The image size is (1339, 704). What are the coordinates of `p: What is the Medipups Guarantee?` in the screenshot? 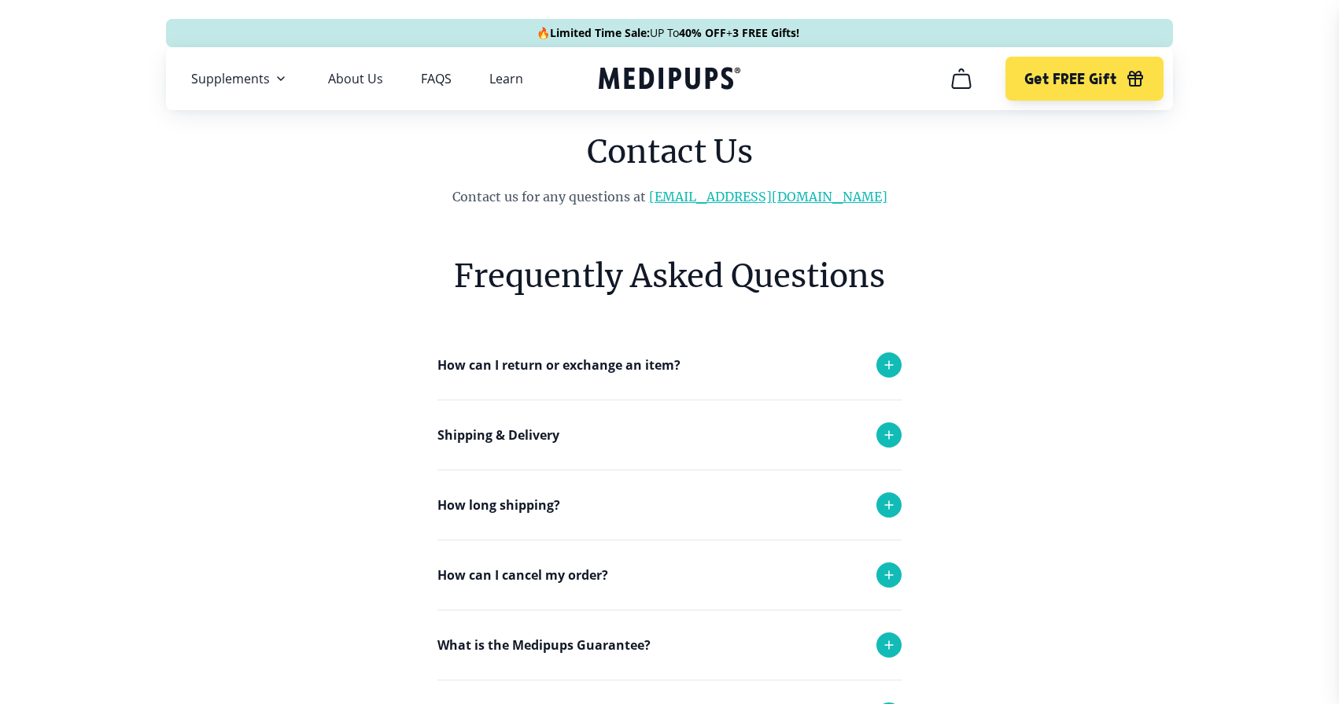 It's located at (544, 645).